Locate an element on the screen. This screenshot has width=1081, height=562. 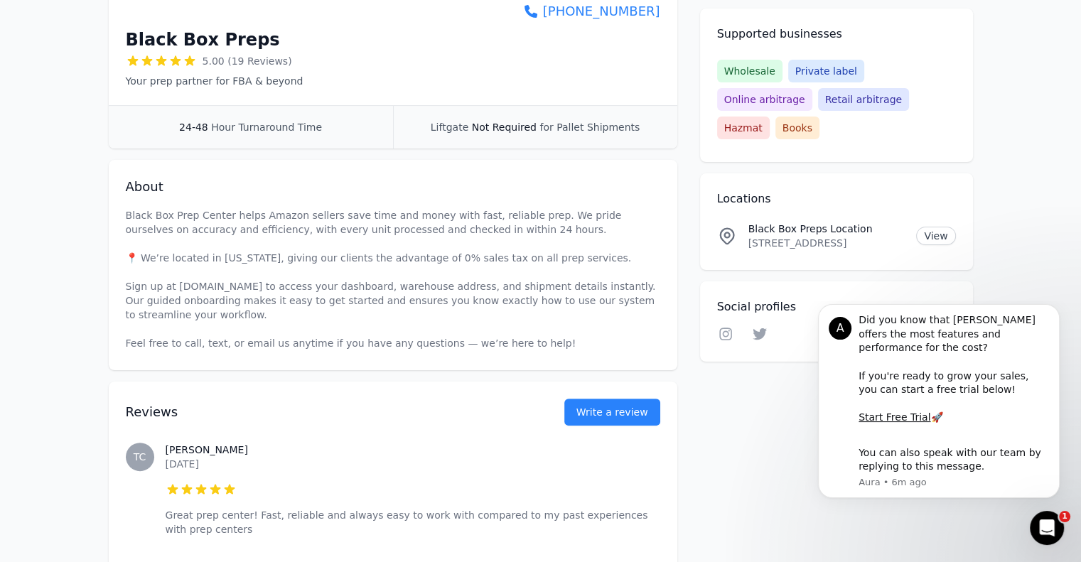
span: TC is located at coordinates (140, 457).